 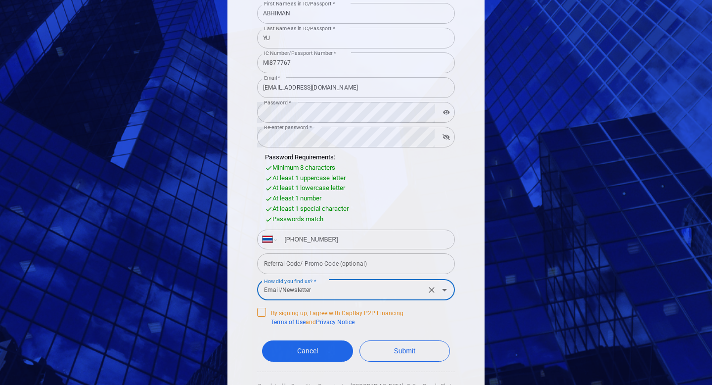 What do you see at coordinates (272, 78) in the screenshot?
I see `label: Email *` at bounding box center [272, 78].